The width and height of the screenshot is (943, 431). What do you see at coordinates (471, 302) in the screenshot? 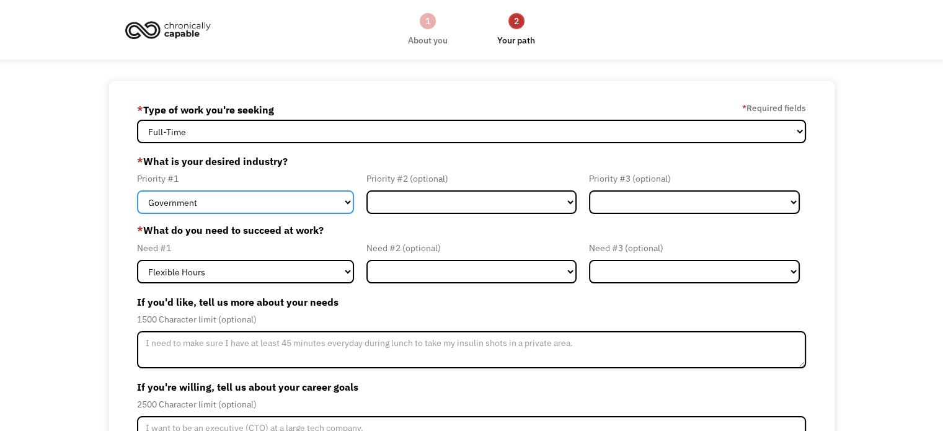
I see `label: If you'd like, tell us more about your needs` at bounding box center [471, 302].